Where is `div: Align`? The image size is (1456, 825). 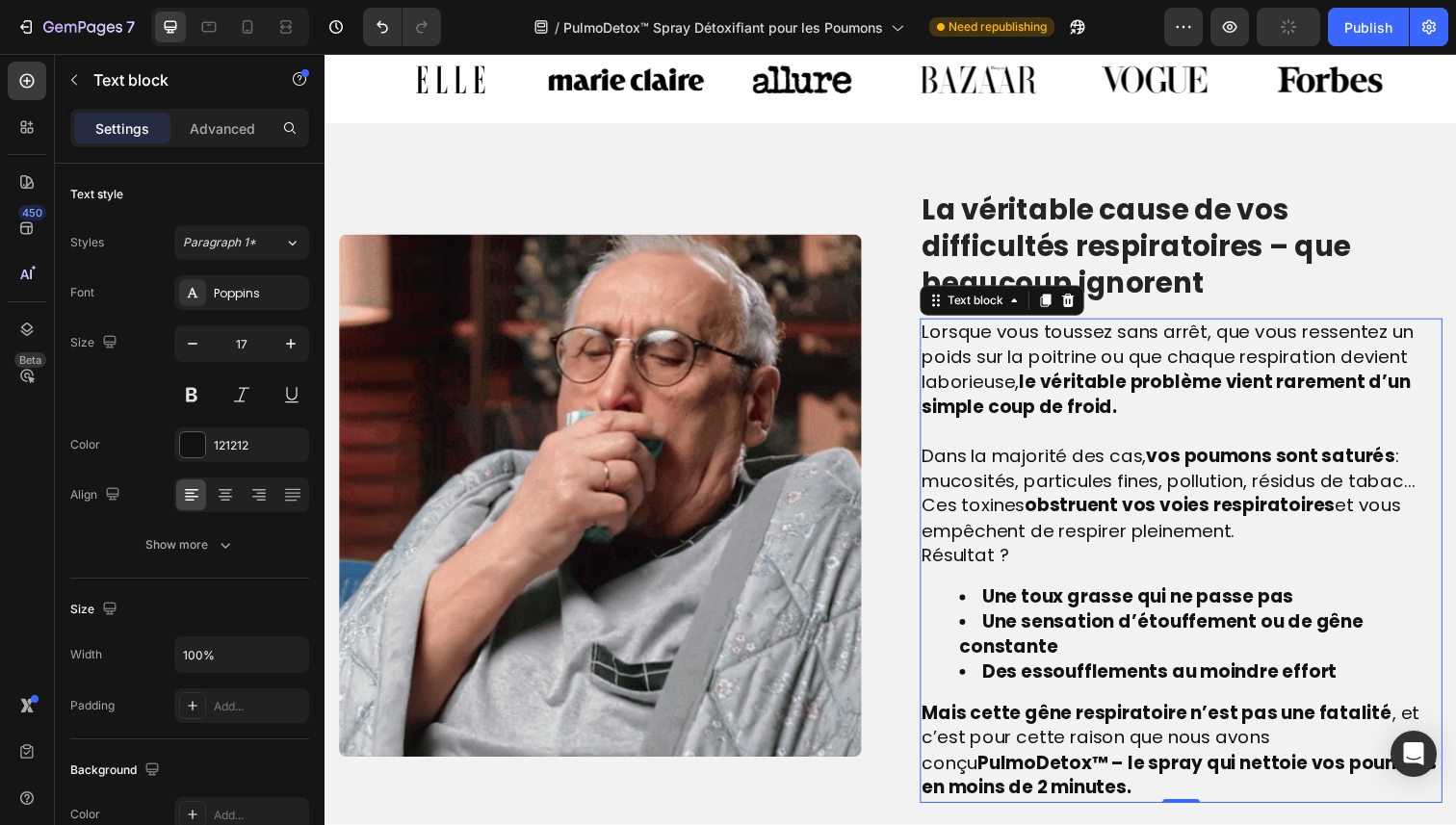
div: Align is located at coordinates (97, 495).